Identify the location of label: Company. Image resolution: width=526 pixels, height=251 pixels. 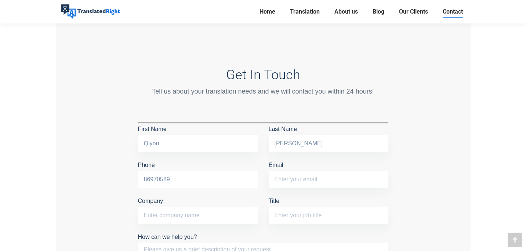
(198, 208).